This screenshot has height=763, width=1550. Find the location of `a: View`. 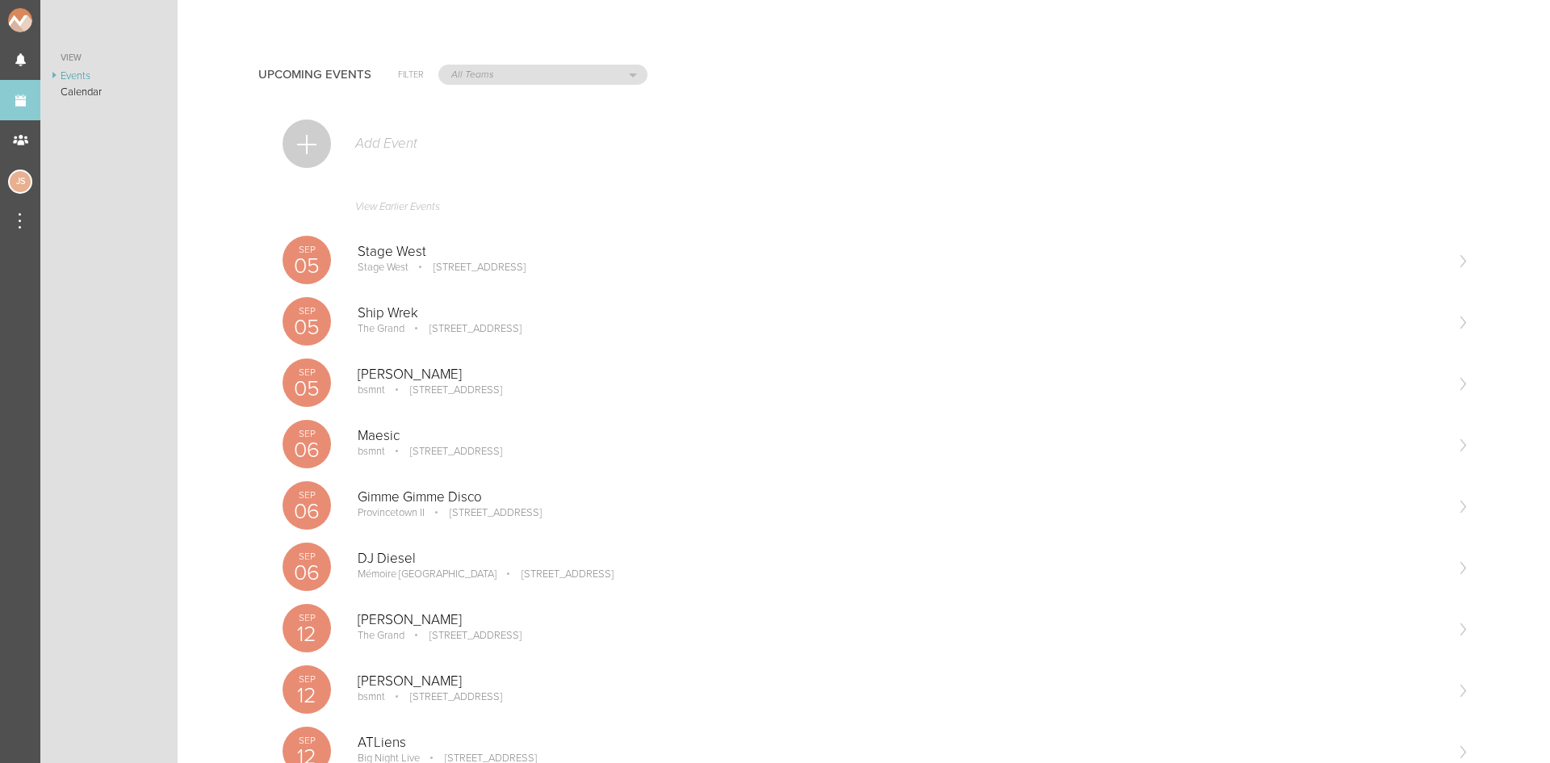

a: View is located at coordinates (109, 58).